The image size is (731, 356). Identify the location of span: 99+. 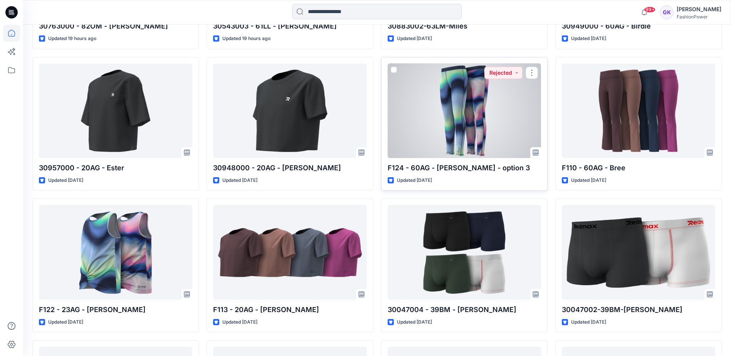
(650, 10).